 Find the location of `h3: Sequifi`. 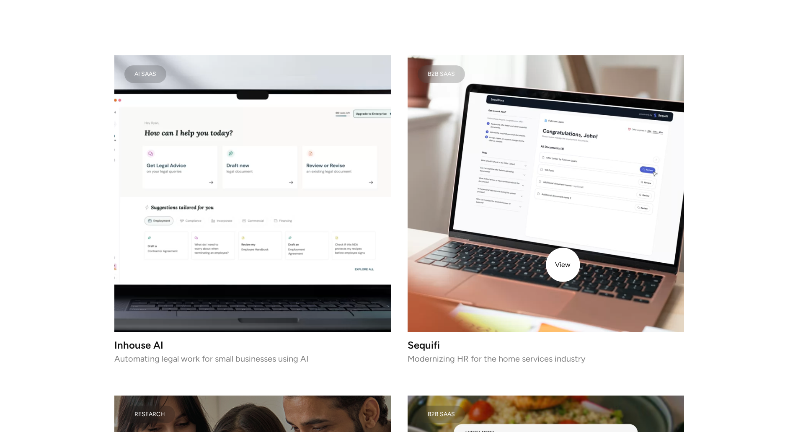

h3: Sequifi is located at coordinates (546, 345).